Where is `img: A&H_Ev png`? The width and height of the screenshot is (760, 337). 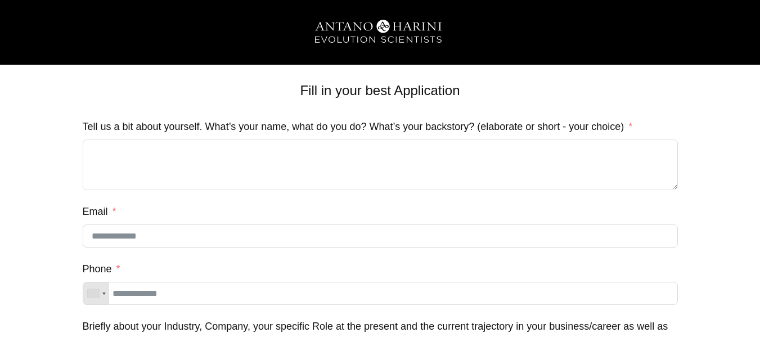 img: A&H_Ev png is located at coordinates (380, 32).